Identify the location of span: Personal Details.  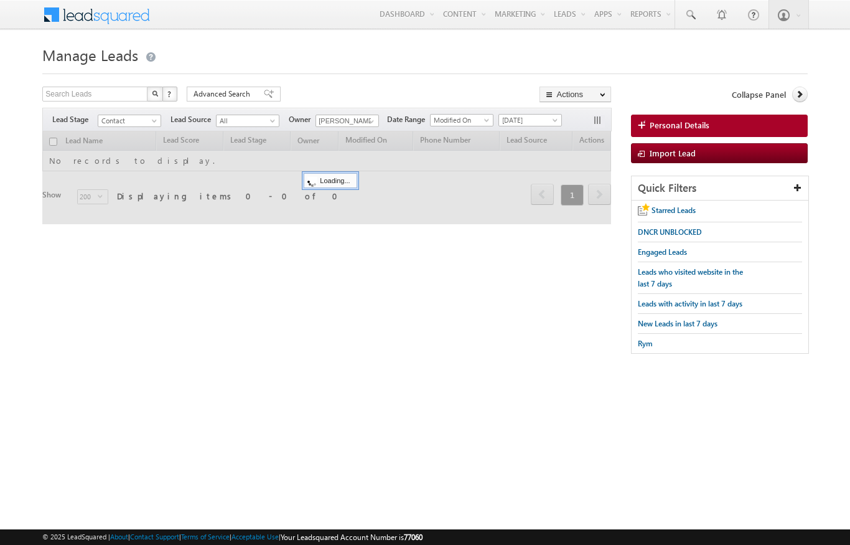
(680, 125).